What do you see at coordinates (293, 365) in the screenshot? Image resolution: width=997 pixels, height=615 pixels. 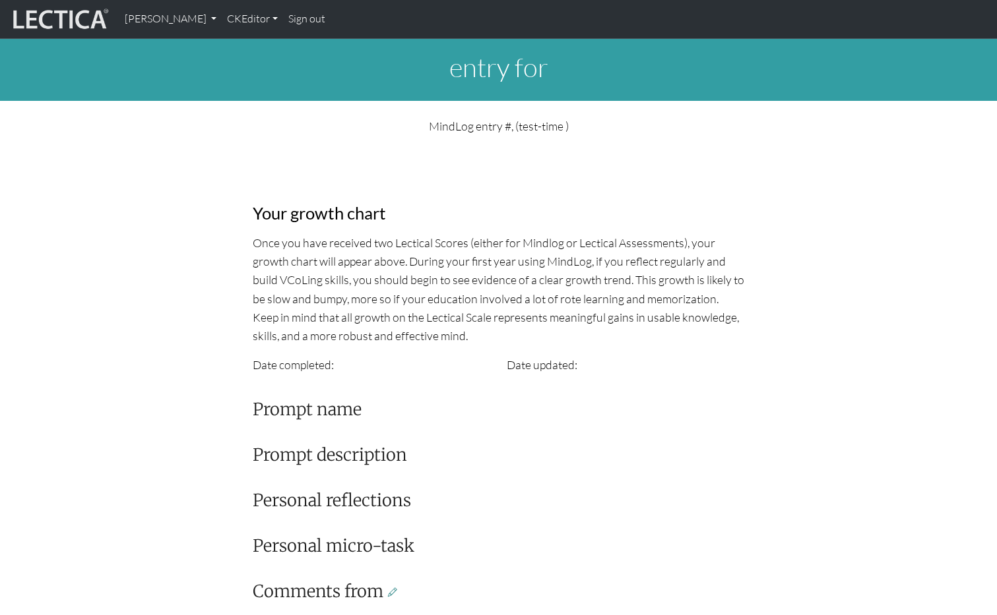 I see `label: Date completed:` at bounding box center [293, 365].